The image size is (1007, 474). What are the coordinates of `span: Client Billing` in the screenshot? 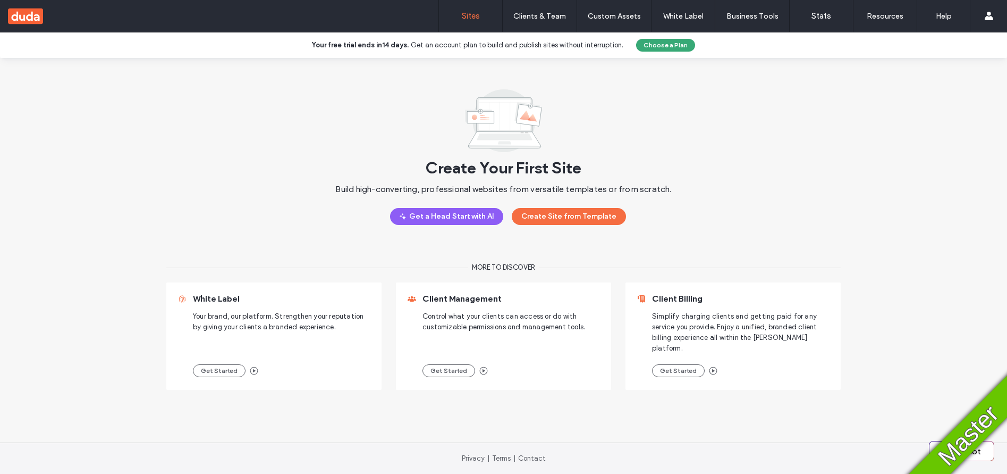 It's located at (677, 298).